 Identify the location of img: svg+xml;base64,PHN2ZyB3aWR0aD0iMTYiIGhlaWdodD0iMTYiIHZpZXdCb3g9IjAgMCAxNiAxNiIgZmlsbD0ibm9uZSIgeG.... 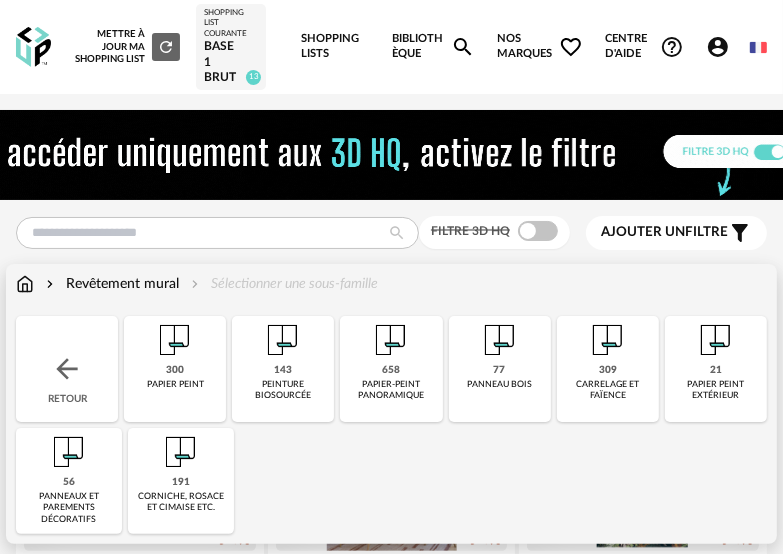
(50, 284).